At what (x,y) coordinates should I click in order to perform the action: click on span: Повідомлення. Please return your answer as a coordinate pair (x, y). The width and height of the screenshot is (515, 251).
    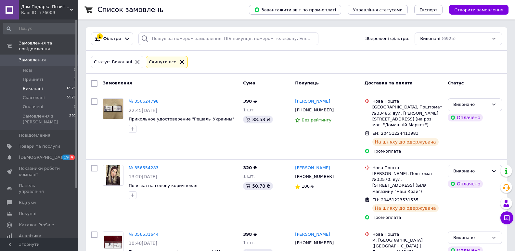
    Looking at the image, I should click on (34, 135).